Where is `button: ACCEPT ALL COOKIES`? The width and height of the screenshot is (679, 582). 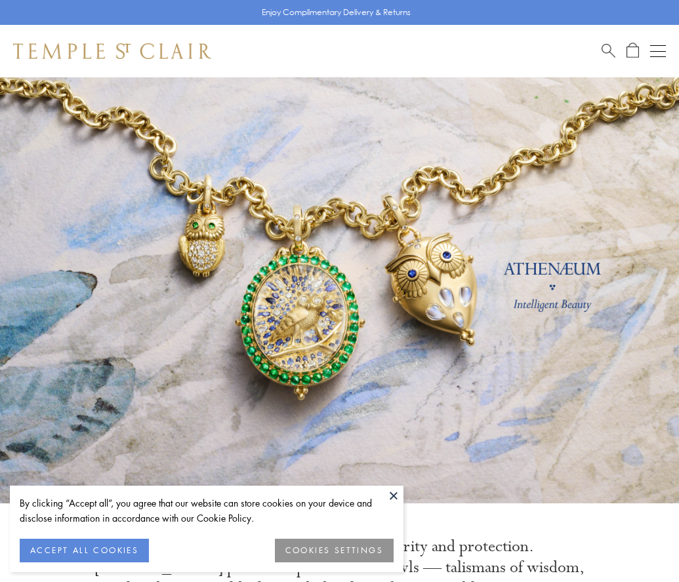
button: ACCEPT ALL COOKIES is located at coordinates (84, 551).